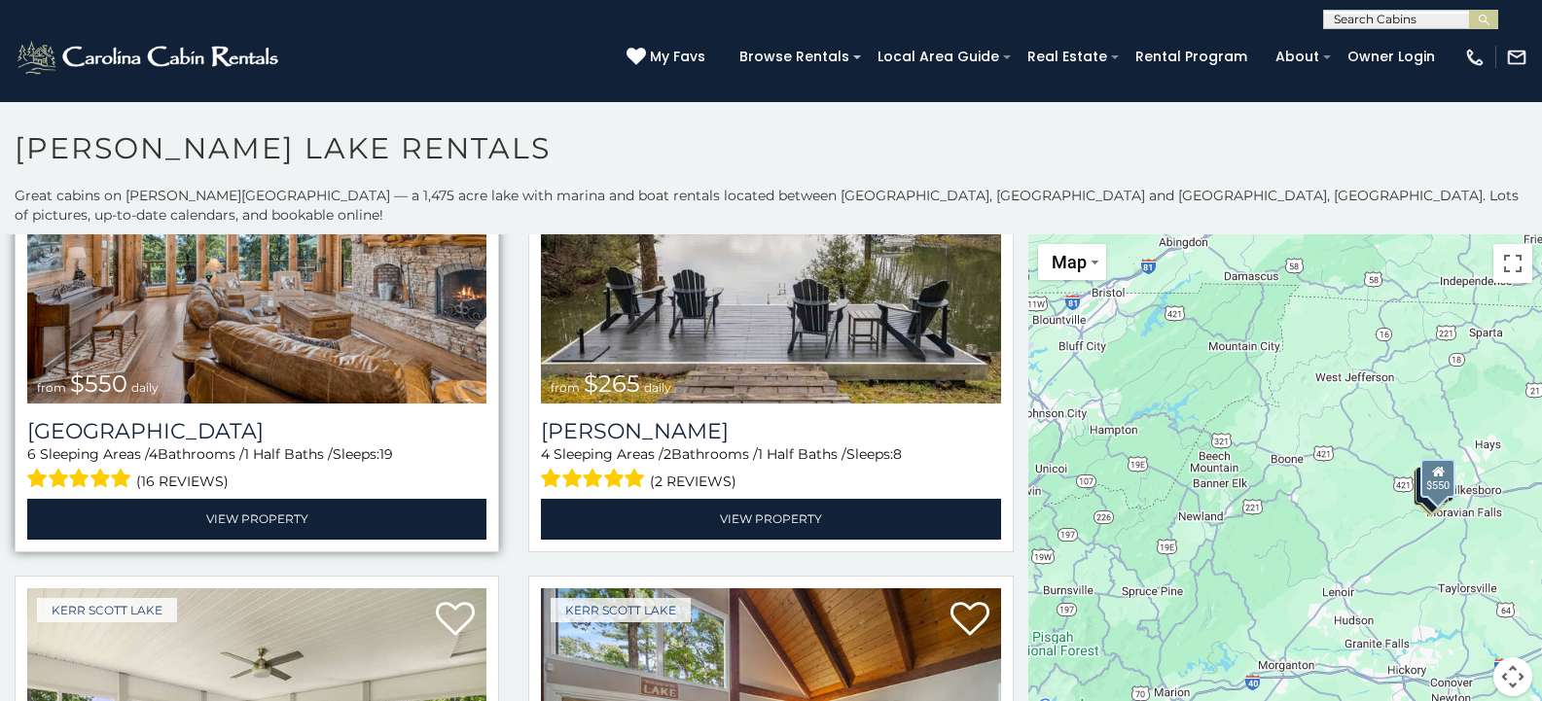 Image resolution: width=1542 pixels, height=701 pixels. I want to click on span: $265, so click(612, 383).